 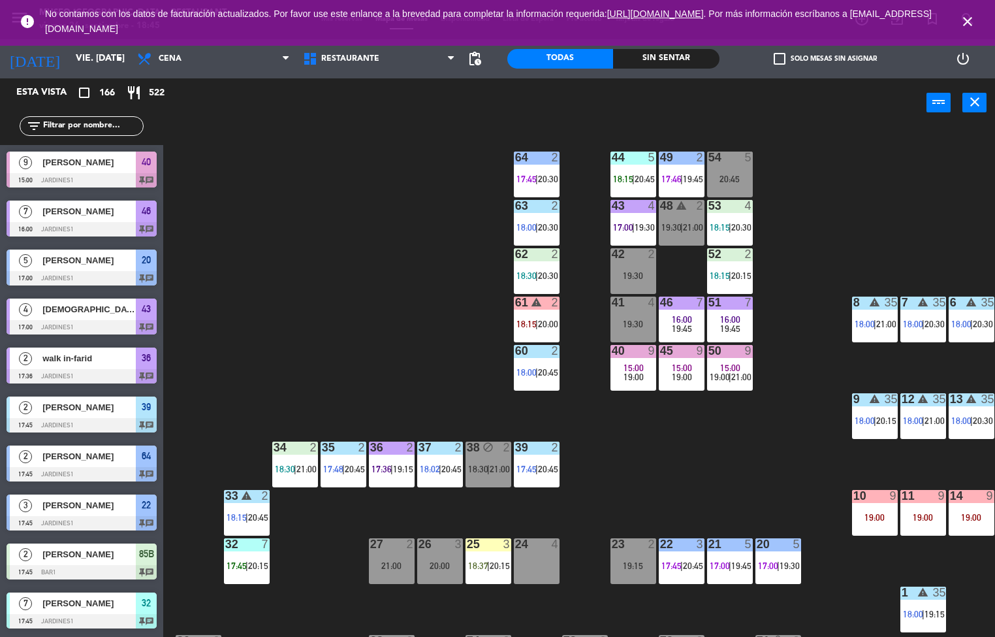 What do you see at coordinates (478, 565) in the screenshot?
I see `span: 18:37` at bounding box center [478, 565].